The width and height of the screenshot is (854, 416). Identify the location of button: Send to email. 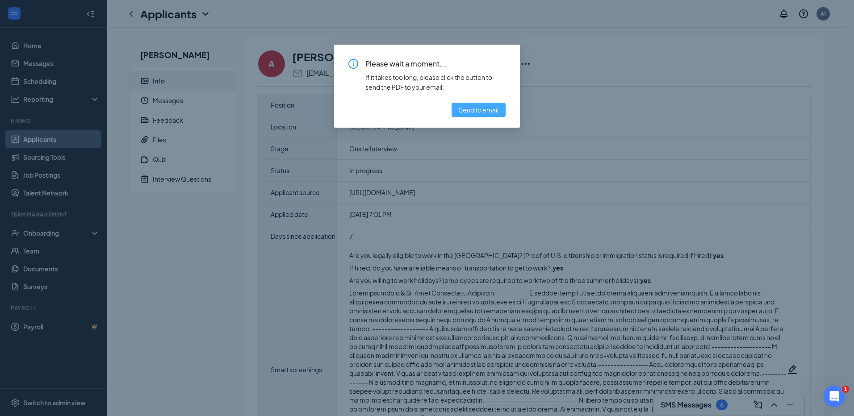
(479, 110).